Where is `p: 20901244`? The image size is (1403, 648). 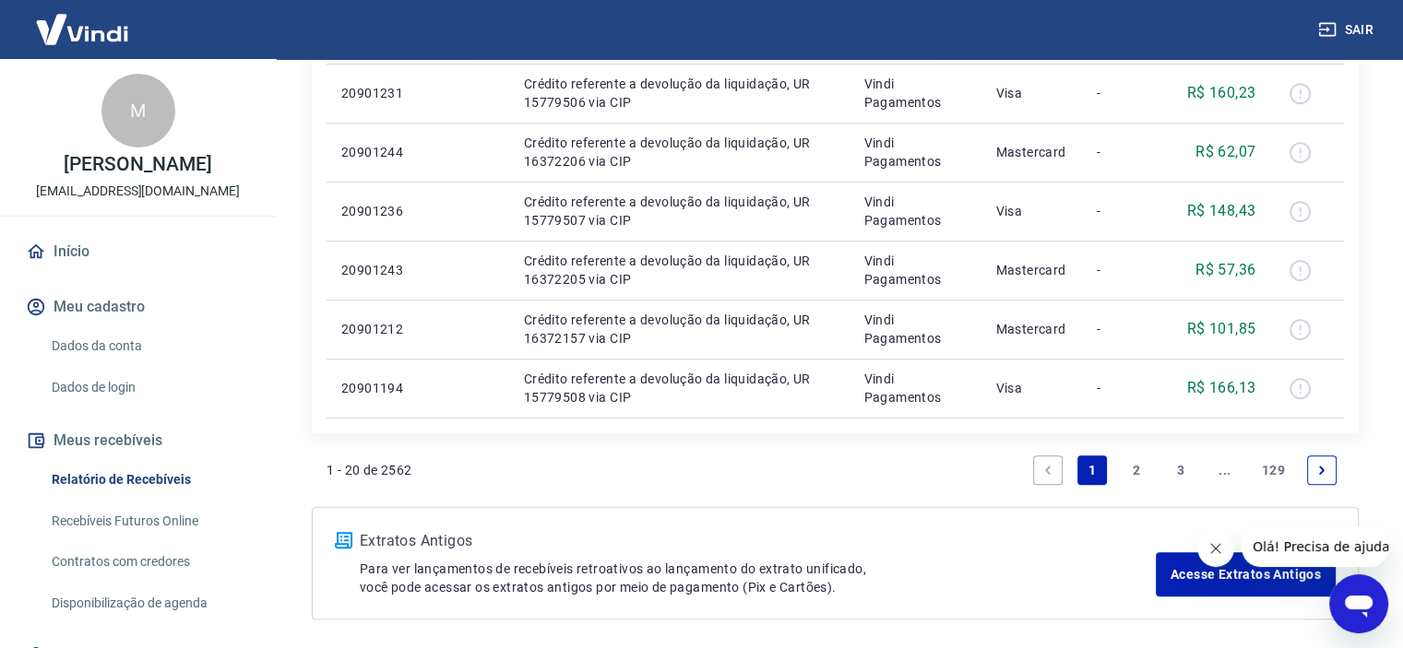 p: 20901244 is located at coordinates (381, 152).